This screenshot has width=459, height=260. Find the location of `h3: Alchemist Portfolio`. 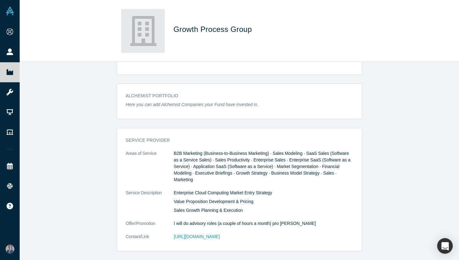

h3: Alchemist Portfolio is located at coordinates (235, 96).